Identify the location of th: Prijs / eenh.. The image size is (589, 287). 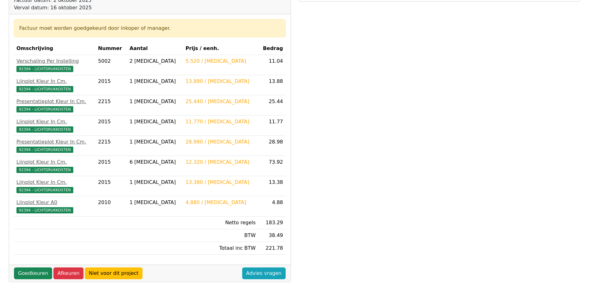
(221, 48).